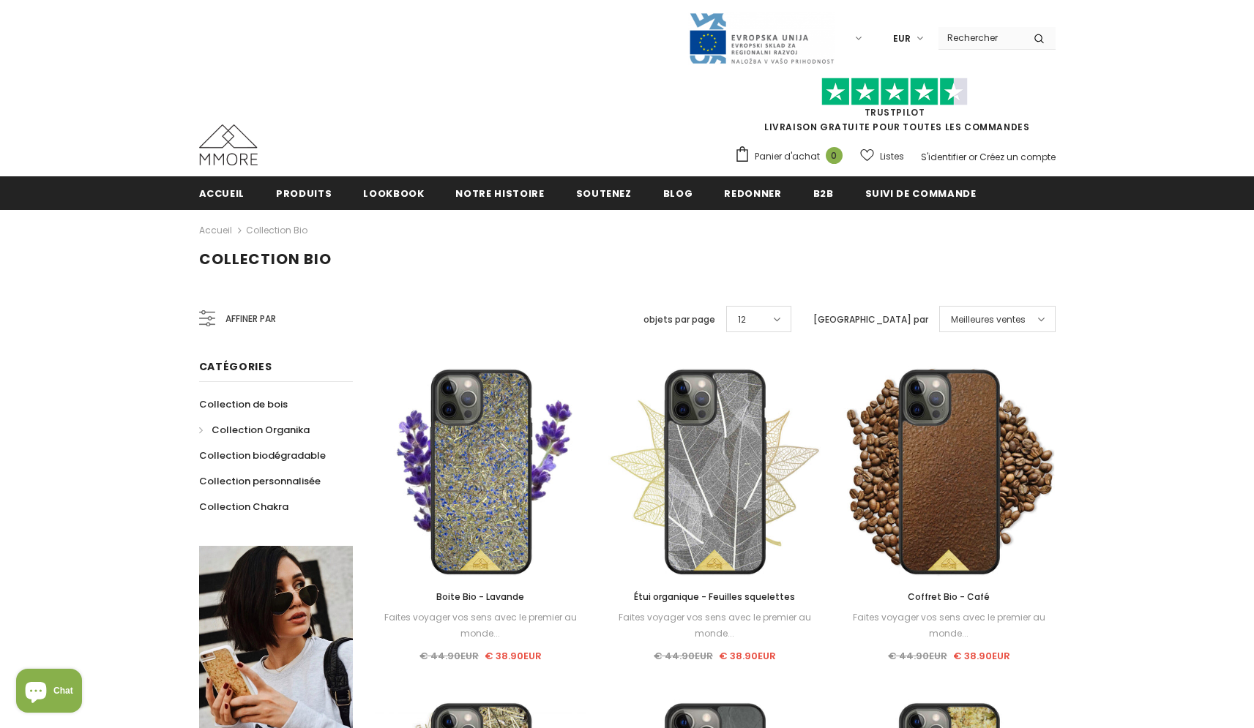 Image resolution: width=1254 pixels, height=728 pixels. I want to click on span: LIVRAISON GRATUITE POUR TOUTES LES COMMANDES, so click(894, 108).